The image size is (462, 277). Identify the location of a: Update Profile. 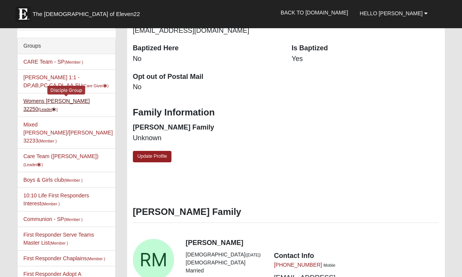
(152, 156).